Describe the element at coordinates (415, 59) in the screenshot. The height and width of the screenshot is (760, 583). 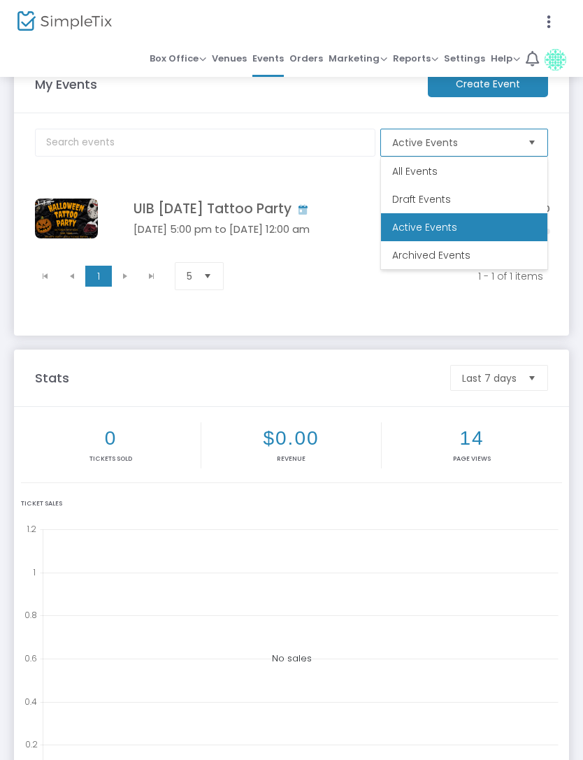
I see `a: Reports` at that location.